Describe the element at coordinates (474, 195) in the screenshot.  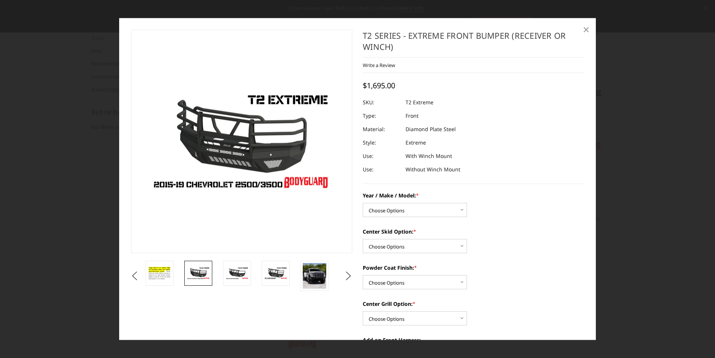
I see `label: Year / Make / Model:` at that location.